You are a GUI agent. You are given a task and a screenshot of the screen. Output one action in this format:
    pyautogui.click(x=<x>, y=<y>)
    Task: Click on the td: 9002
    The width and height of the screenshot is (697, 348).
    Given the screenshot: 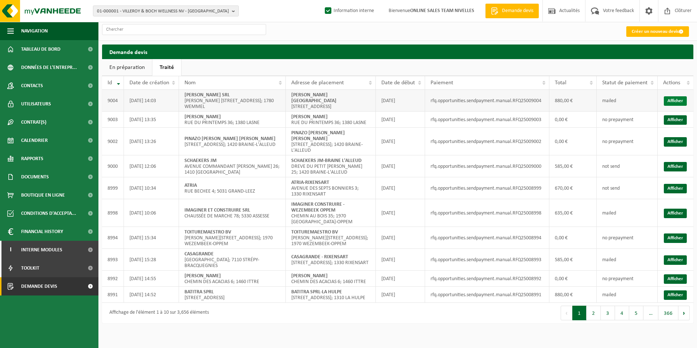 What is the action you would take?
    pyautogui.click(x=113, y=141)
    